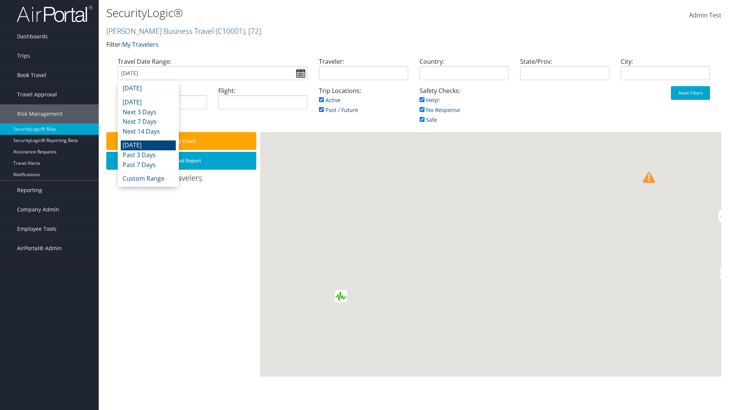 The height and width of the screenshot is (410, 729). I want to click on span: Dashboards, so click(32, 36).